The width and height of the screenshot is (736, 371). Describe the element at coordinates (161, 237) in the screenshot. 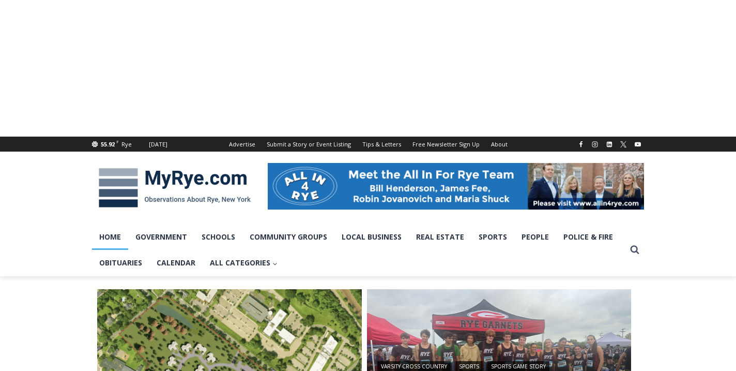

I see `a: Government` at that location.